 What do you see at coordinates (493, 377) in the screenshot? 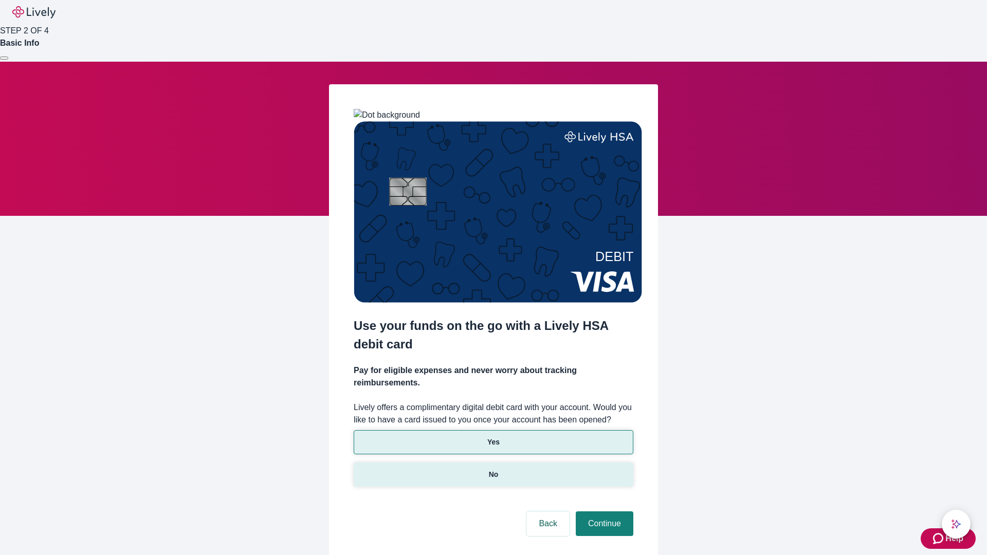
I see `h4: Pay for eligible expenses and never worry about tracking reimbursements.` at bounding box center [493, 377].